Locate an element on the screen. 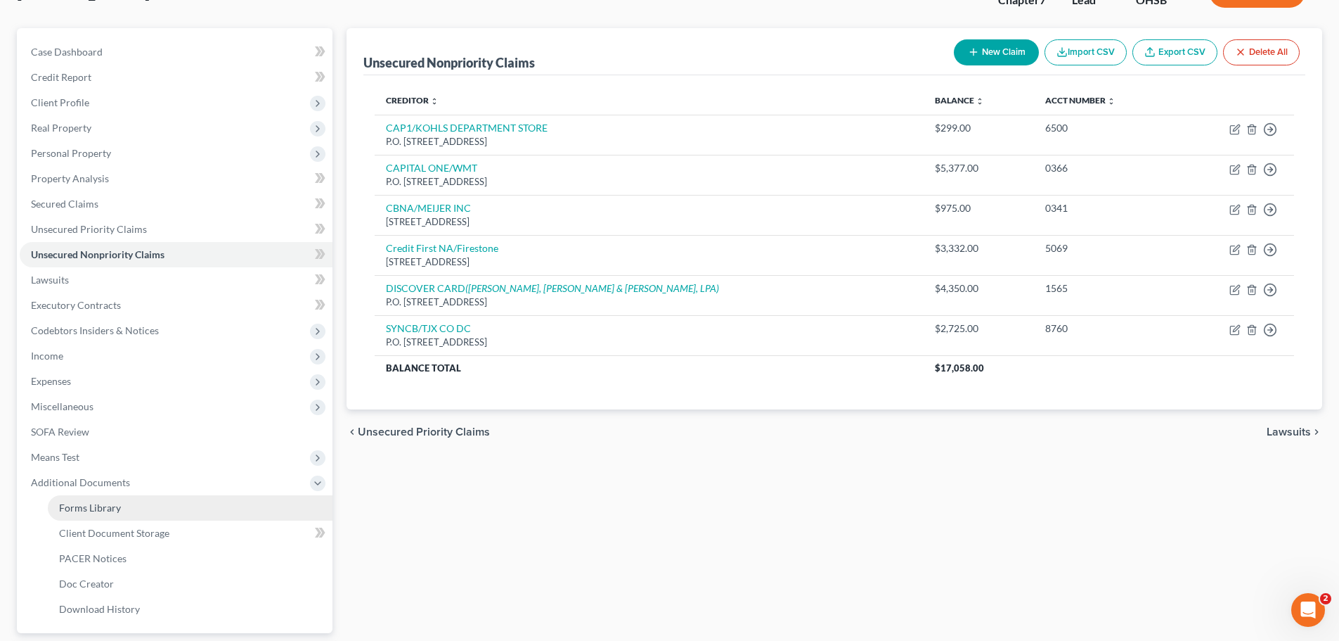 The image size is (1339, 641). a: Property Analysis is located at coordinates (176, 179).